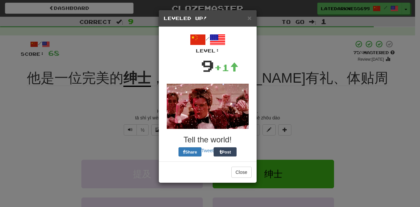 The width and height of the screenshot is (420, 207). I want to click on button: Post, so click(225, 152).